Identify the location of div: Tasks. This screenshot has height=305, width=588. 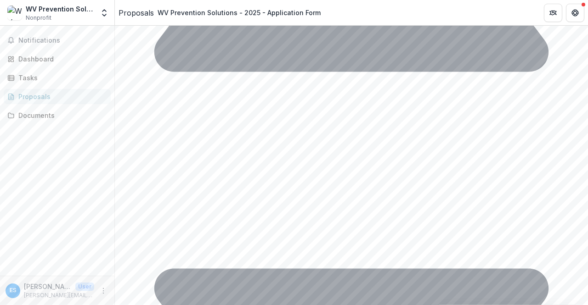
(61, 78).